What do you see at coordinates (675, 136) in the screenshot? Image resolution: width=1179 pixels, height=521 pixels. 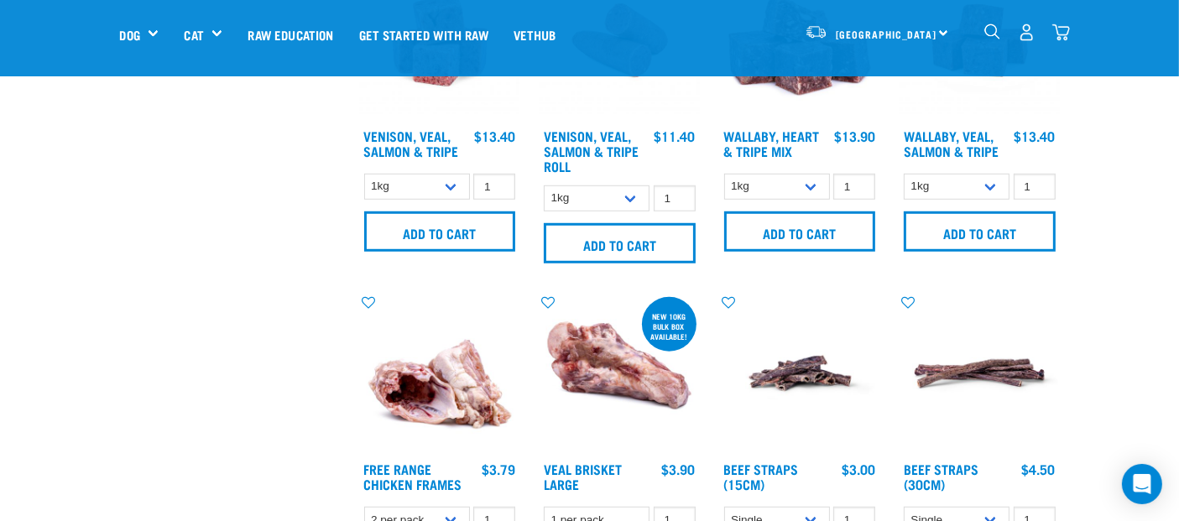 I see `div: $11.40` at bounding box center [675, 136].